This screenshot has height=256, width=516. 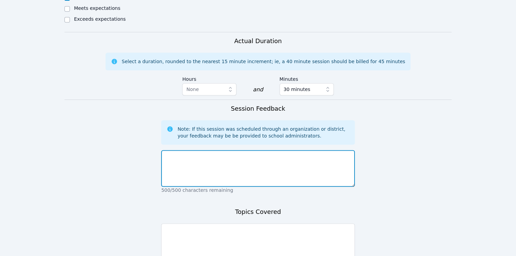 What do you see at coordinates (258, 190) in the screenshot?
I see `p: 500/500 characters remaining` at bounding box center [258, 190].